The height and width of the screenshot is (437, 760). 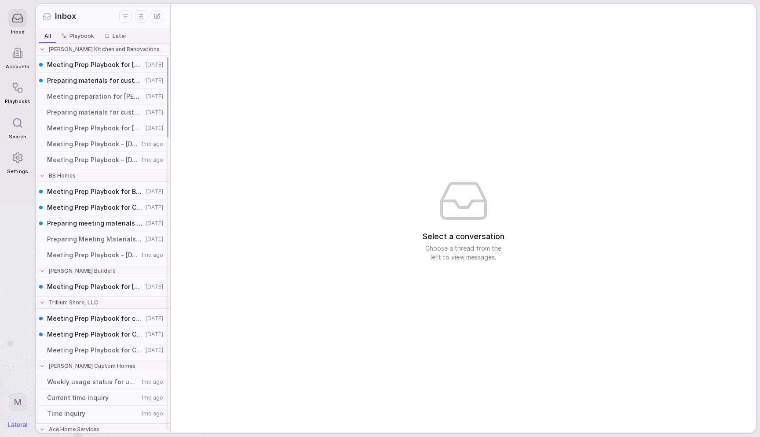 I want to click on span: Time inquiry, so click(x=93, y=413).